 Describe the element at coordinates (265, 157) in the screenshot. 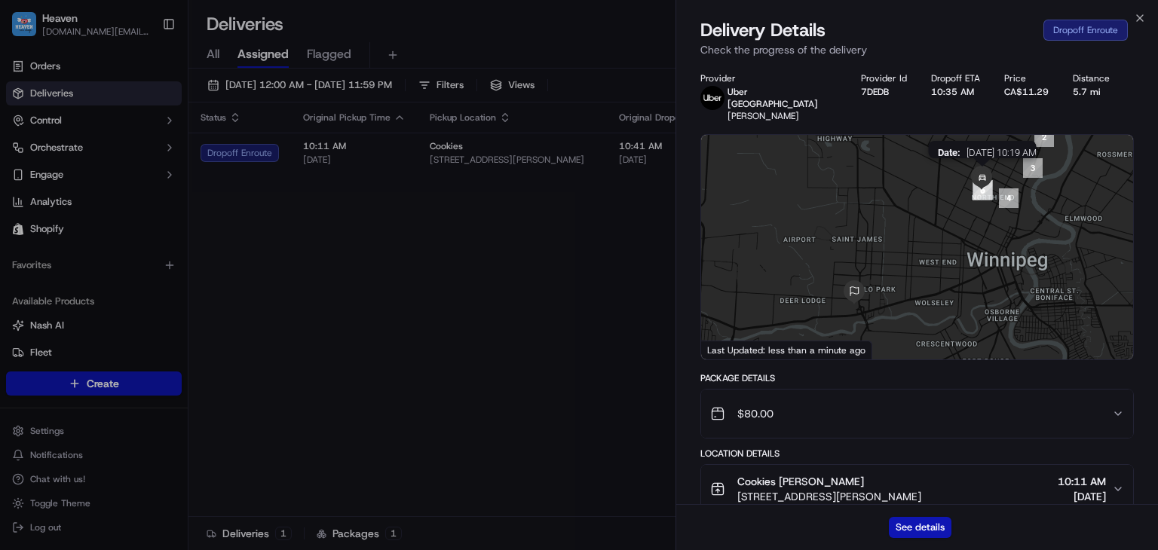

I see `button: Start new chat` at that location.